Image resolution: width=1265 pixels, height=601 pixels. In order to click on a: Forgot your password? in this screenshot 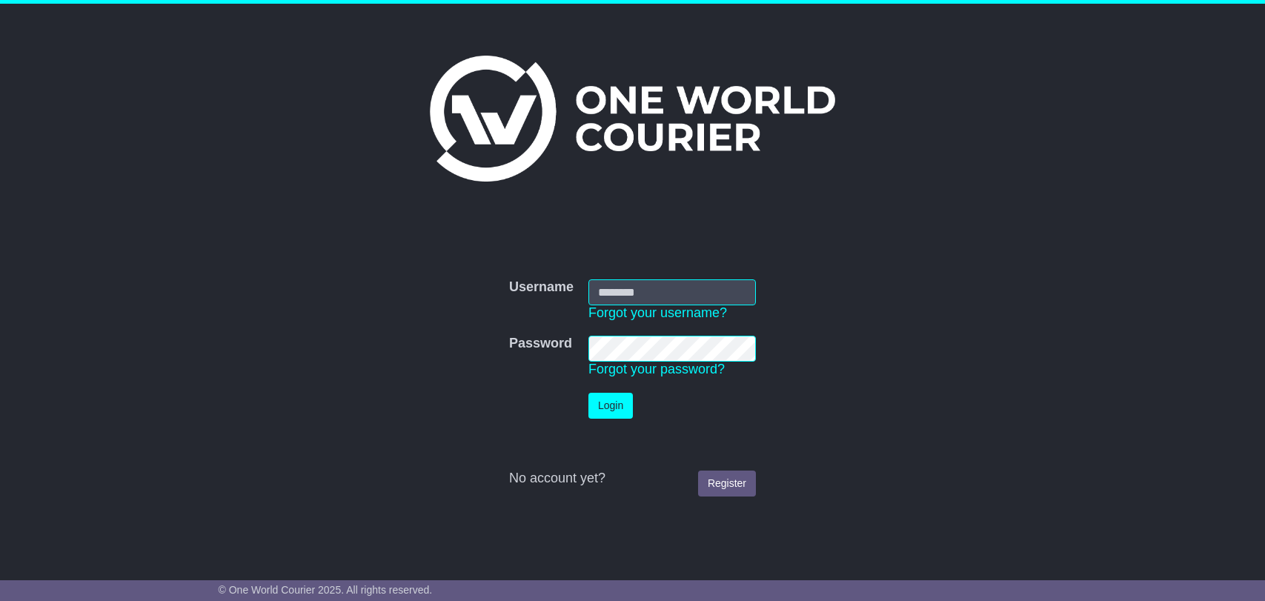, I will do `click(657, 369)`.